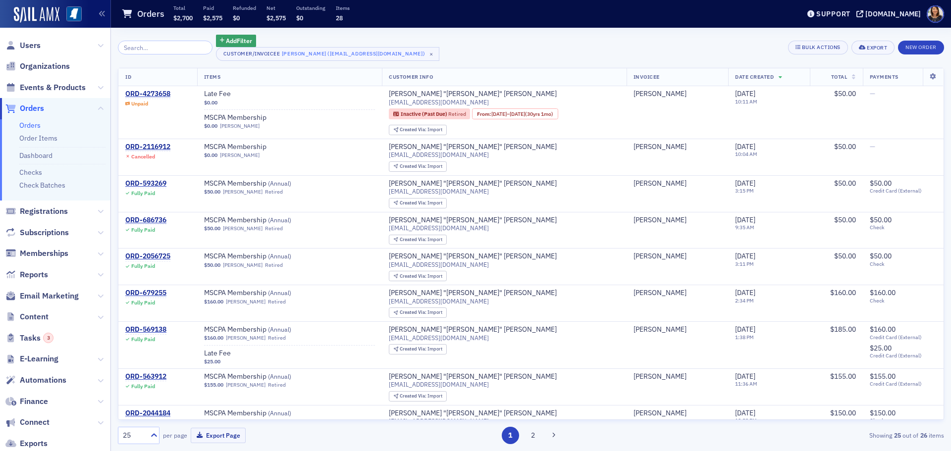 The height and width of the screenshot is (451, 951). What do you see at coordinates (37, 233) in the screenshot?
I see `a: Subscriptions` at bounding box center [37, 233].